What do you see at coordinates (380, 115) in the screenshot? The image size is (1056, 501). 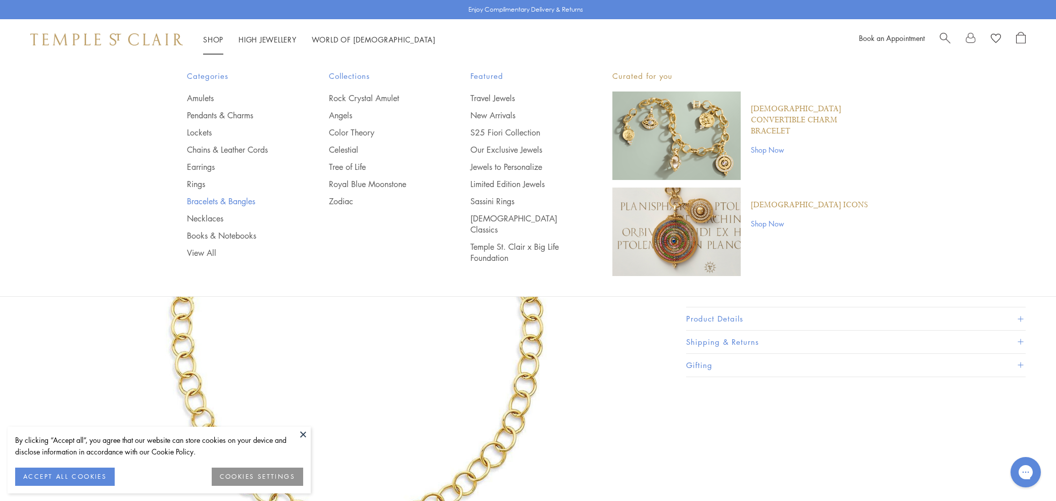 I see `a: Angels` at bounding box center [380, 115].